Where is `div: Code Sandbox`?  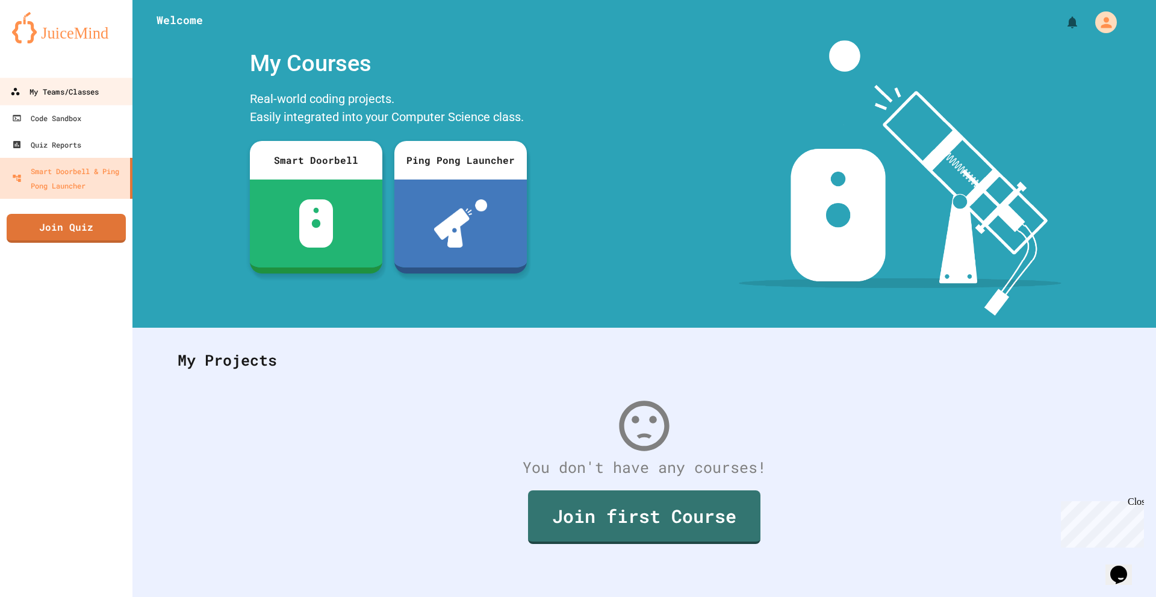 div: Code Sandbox is located at coordinates (46, 118).